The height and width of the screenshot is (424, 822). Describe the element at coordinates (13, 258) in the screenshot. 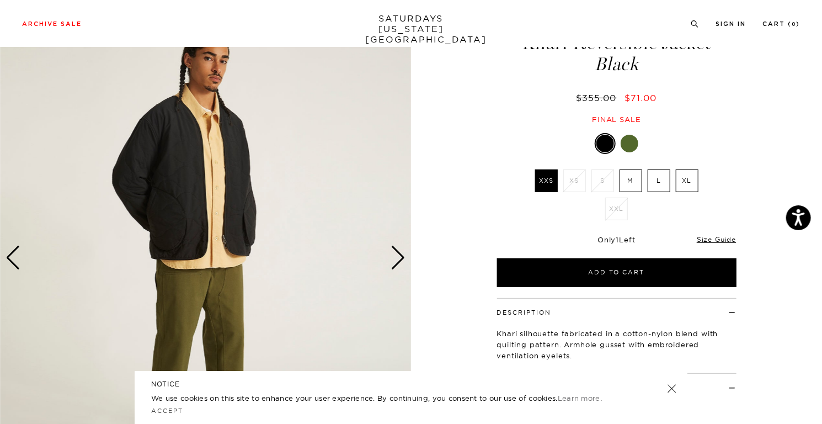

I see `div: Previous slide` at that location.